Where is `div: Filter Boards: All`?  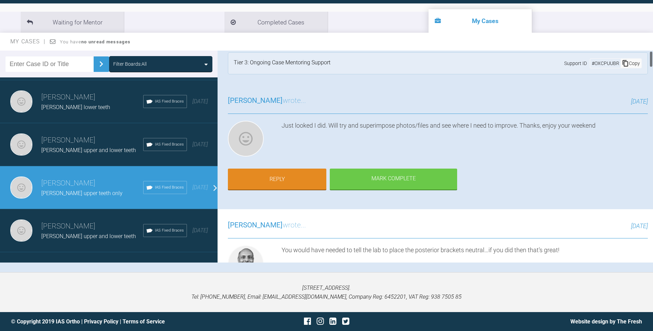
div: Filter Boards: All is located at coordinates (130, 64).